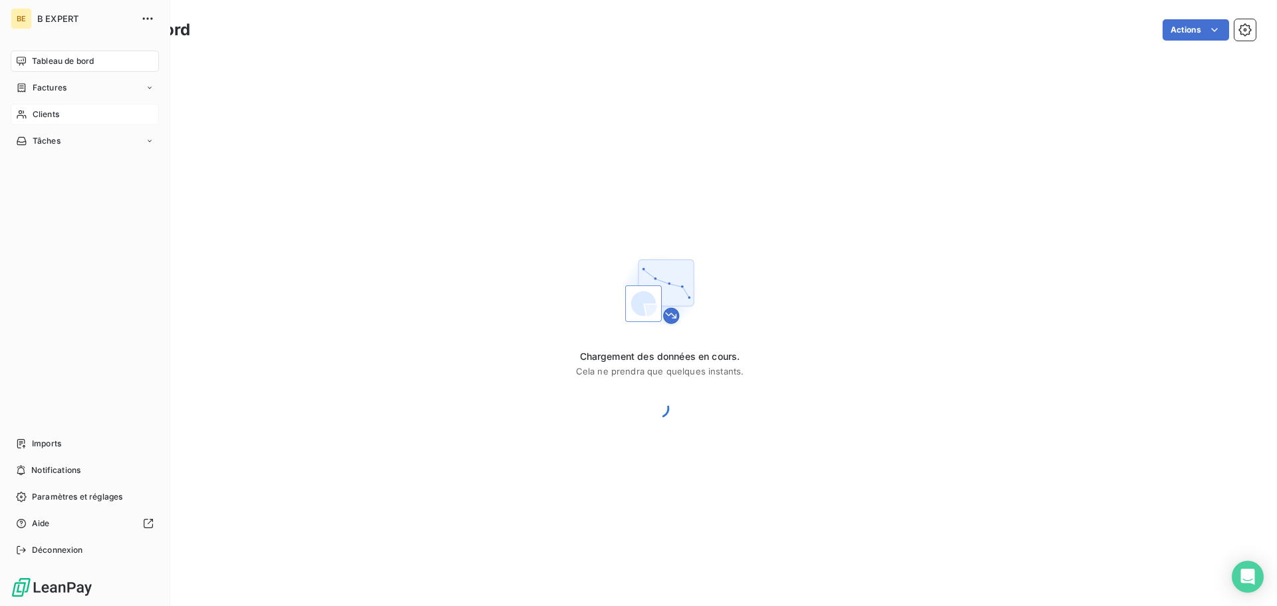 Image resolution: width=1277 pixels, height=606 pixels. Describe the element at coordinates (21, 19) in the screenshot. I see `div: BE` at that location.